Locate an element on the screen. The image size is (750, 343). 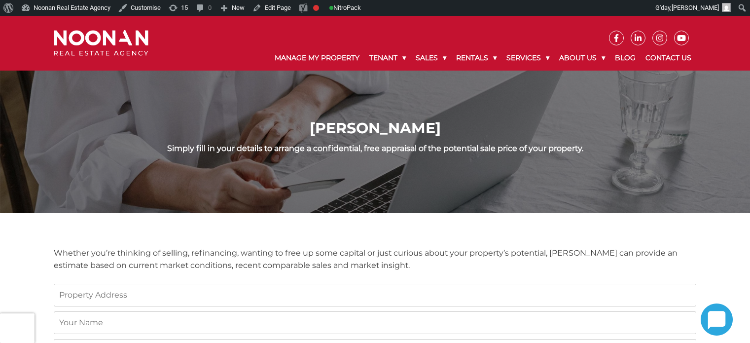
a: Manage My Property is located at coordinates (317, 58).